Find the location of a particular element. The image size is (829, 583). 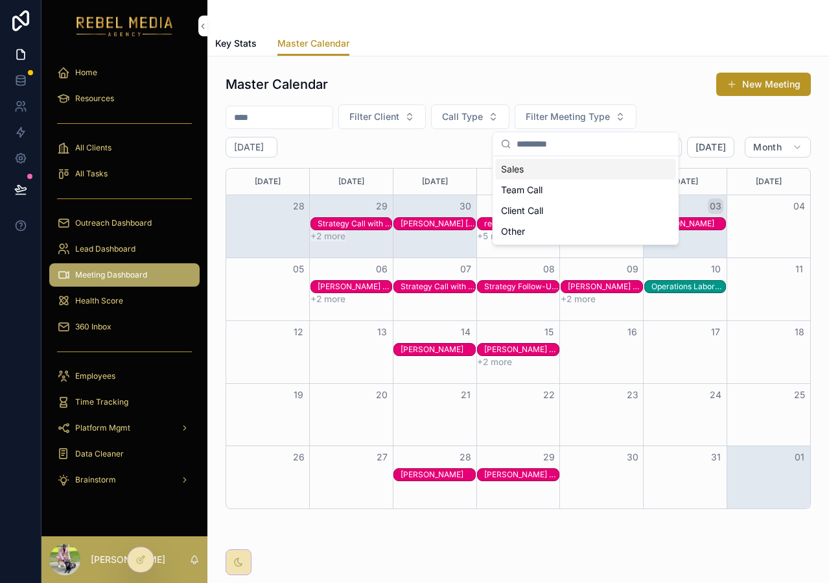

div: Operations Laboratory Launch Call is located at coordinates (689, 287).